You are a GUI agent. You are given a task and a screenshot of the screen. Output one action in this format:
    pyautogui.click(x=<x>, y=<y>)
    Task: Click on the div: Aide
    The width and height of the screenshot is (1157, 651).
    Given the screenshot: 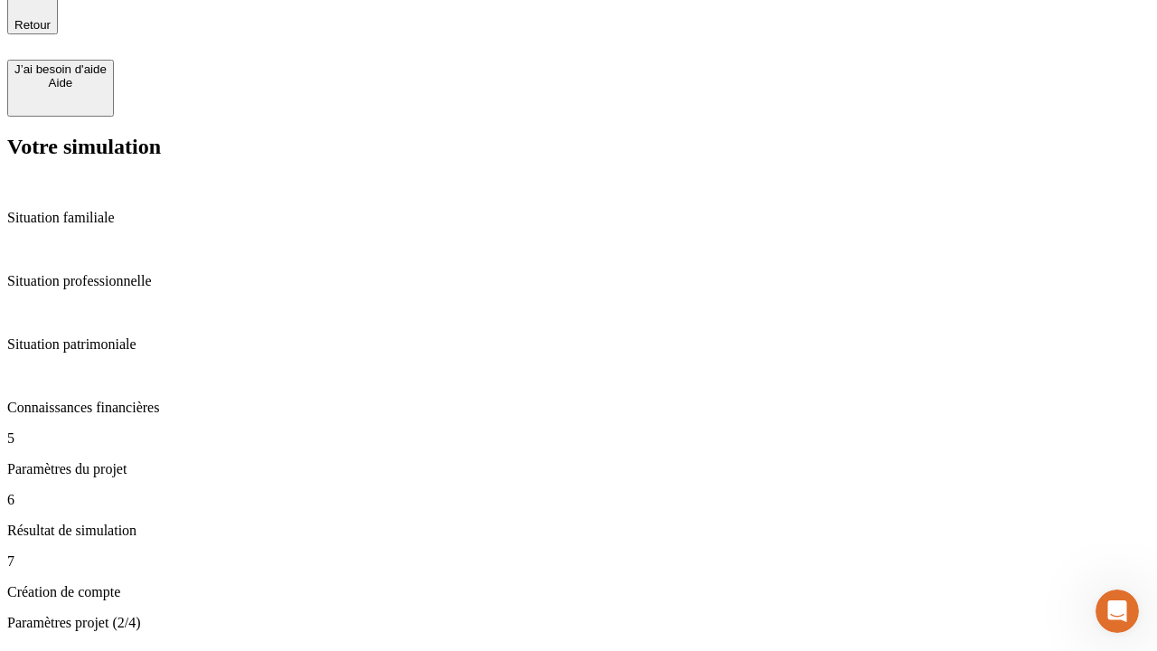 What is the action you would take?
    pyautogui.click(x=61, y=82)
    